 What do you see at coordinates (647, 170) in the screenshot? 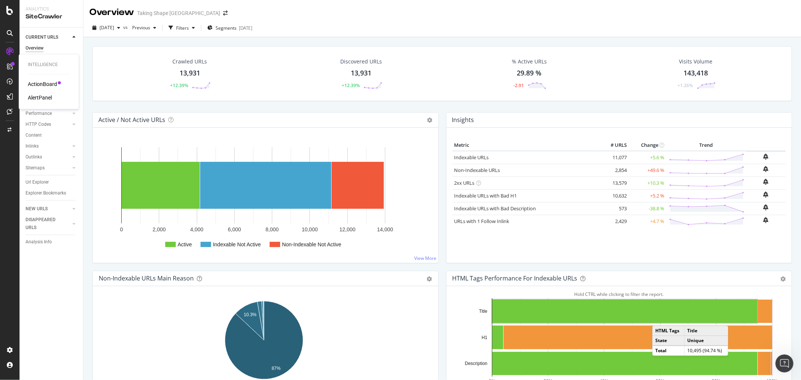
I see `td: +49.6 %` at bounding box center [647, 170].